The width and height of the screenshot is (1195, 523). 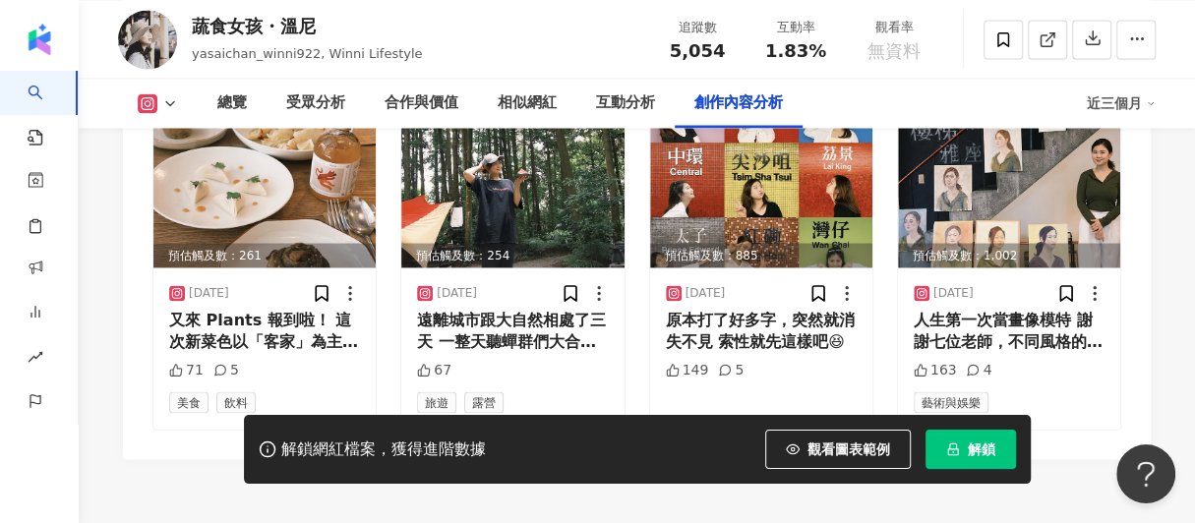 What do you see at coordinates (236, 402) in the screenshot?
I see `span: 飲料` at bounding box center [236, 402].